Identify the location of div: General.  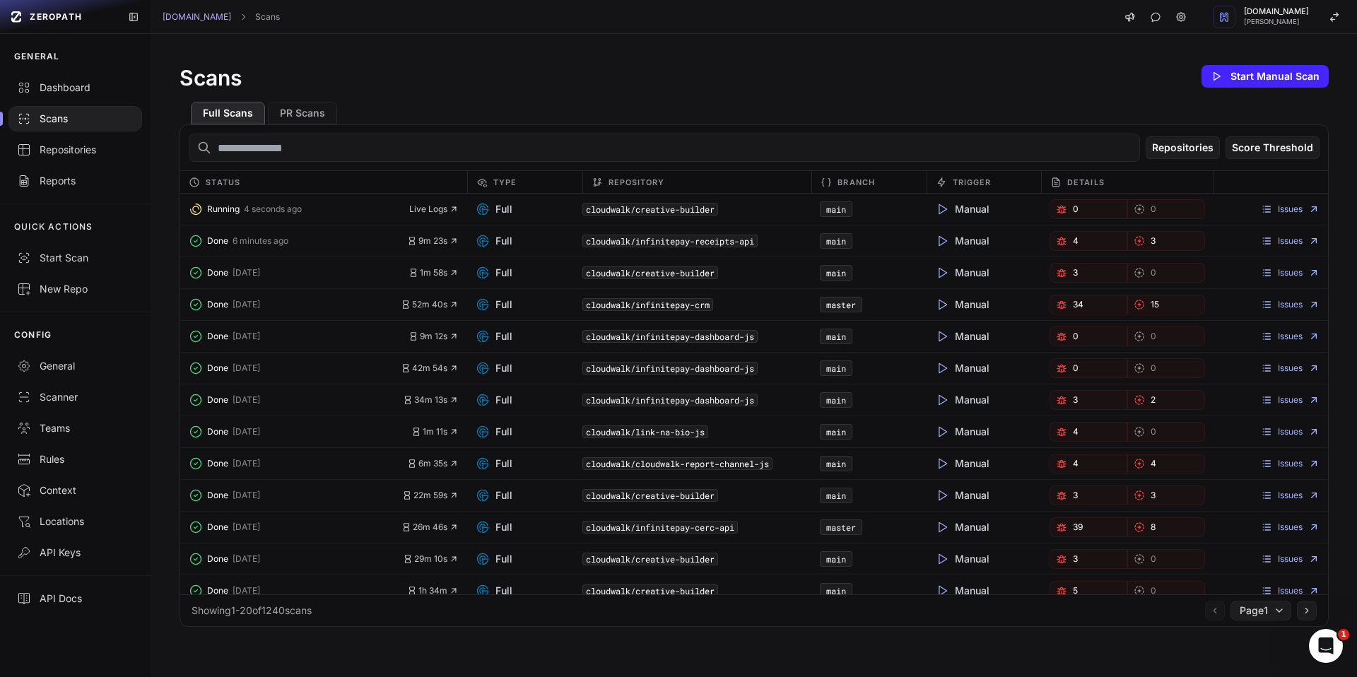
(75, 366).